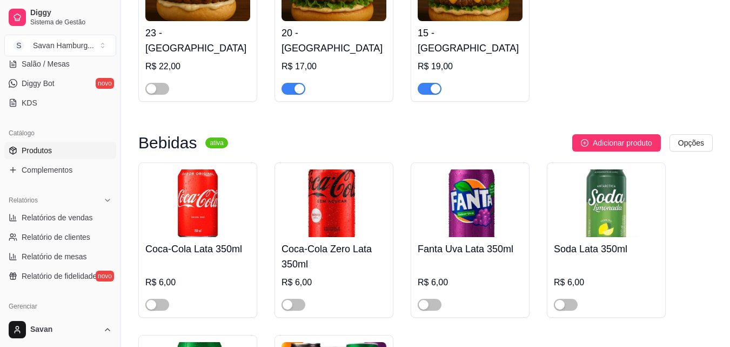  Describe the element at coordinates (63, 45) in the screenshot. I see `div: Savan Hamburg ...` at that location.